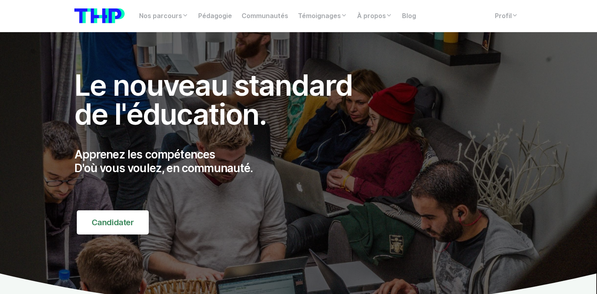 The width and height of the screenshot is (597, 294). I want to click on a: Nos parcours, so click(164, 16).